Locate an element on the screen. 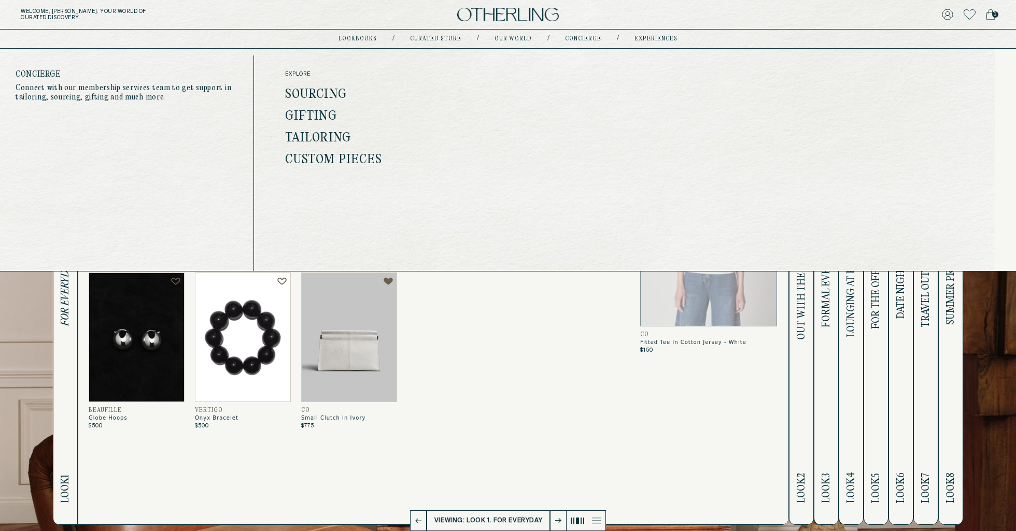 The width and height of the screenshot is (1016, 531). span: FOR EVERYDAY is located at coordinates (65, 293).